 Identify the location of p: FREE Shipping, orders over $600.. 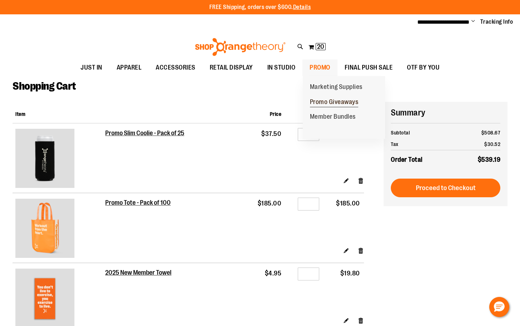
(260, 7).